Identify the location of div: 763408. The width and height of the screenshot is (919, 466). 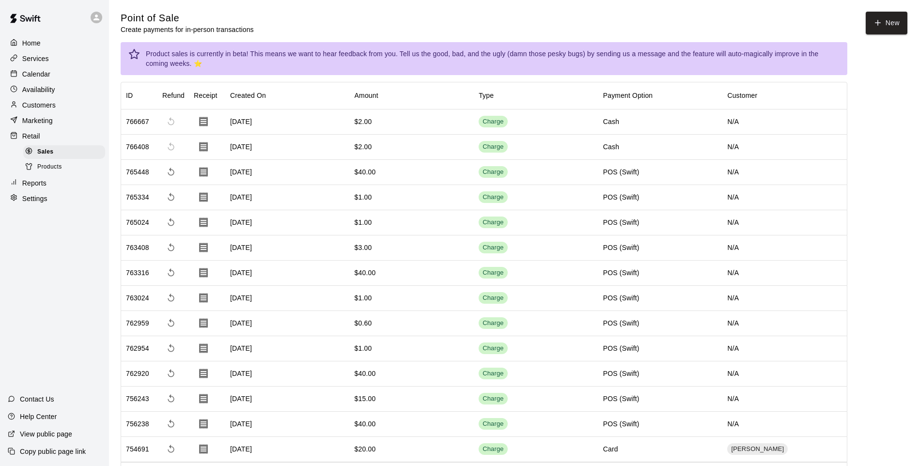
(138, 248).